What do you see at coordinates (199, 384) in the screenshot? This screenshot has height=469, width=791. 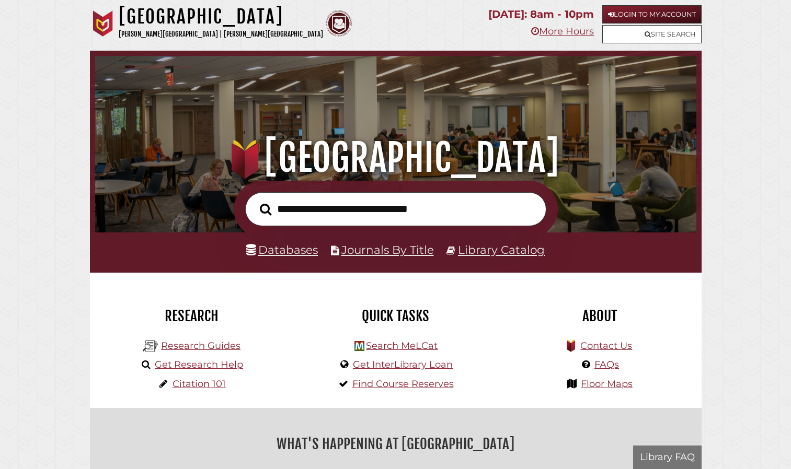 I see `a: Citation 101` at bounding box center [199, 384].